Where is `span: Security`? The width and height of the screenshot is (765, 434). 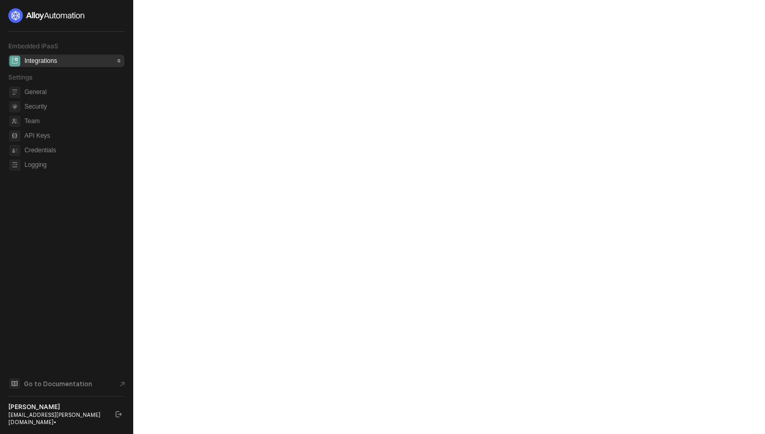 span: Security is located at coordinates (73, 107).